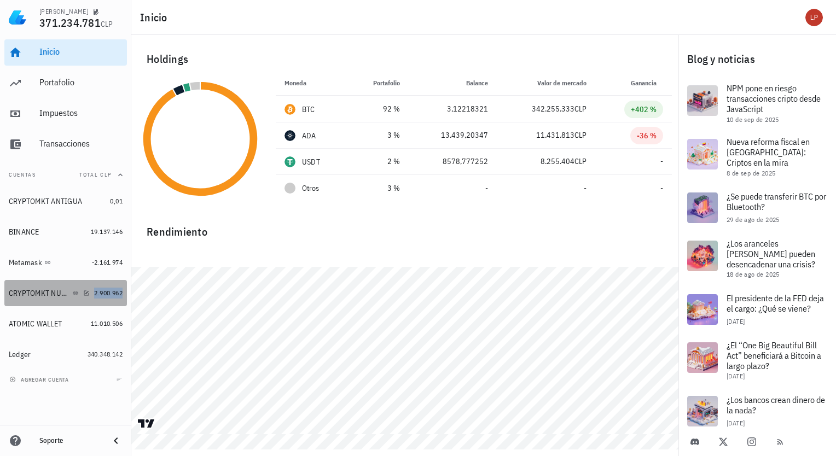 This screenshot has height=456, width=836. What do you see at coordinates (557, 161) in the screenshot?
I see `span: 8.255.404` at bounding box center [557, 161].